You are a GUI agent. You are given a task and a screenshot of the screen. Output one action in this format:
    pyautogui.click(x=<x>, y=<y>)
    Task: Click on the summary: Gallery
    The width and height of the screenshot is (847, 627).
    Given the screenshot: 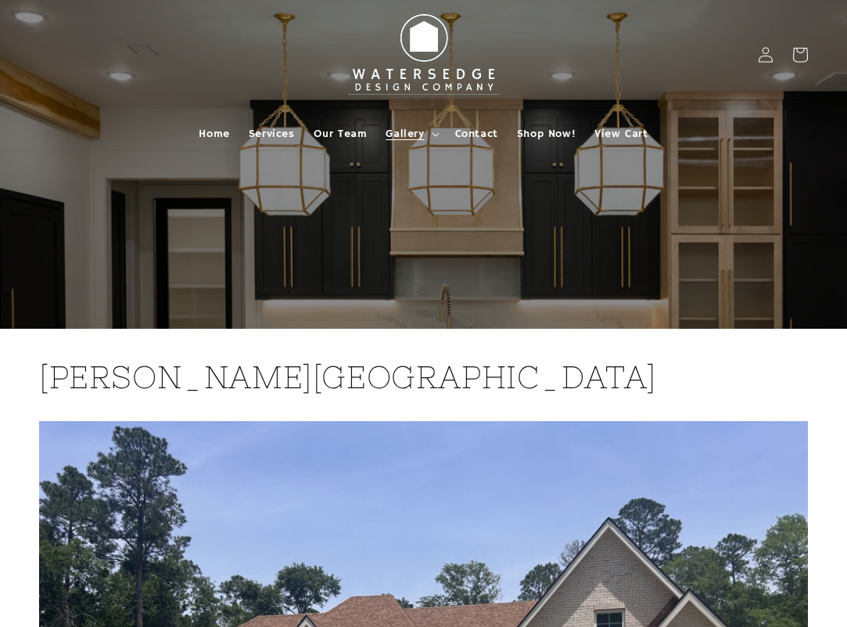 What is the action you would take?
    pyautogui.click(x=411, y=134)
    